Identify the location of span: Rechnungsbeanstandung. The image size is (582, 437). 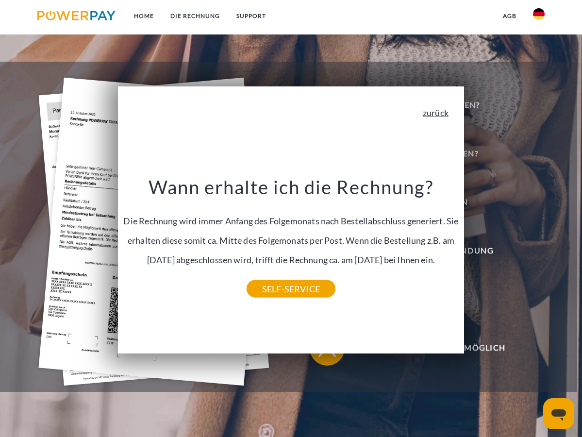
(429, 251).